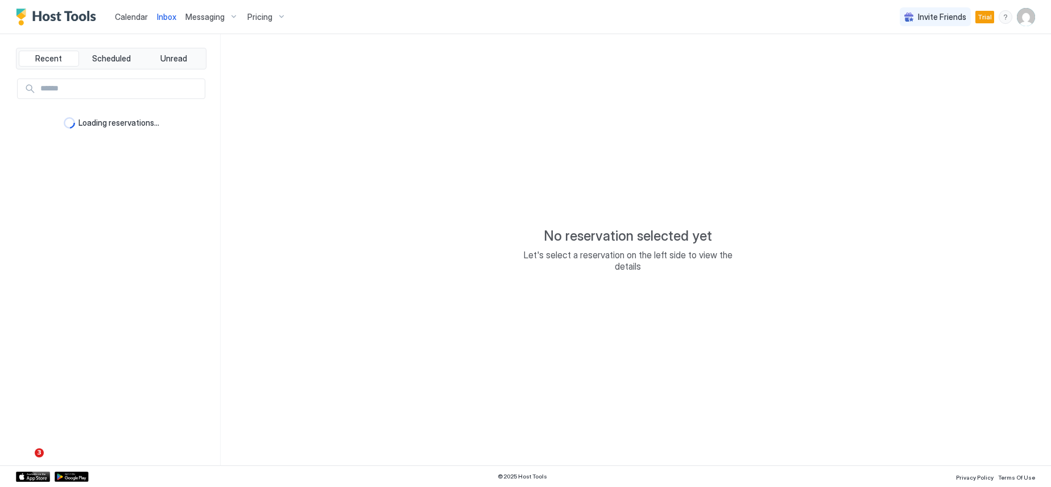  What do you see at coordinates (1017, 477) in the screenshot?
I see `span: Terms Of Use` at bounding box center [1017, 477].